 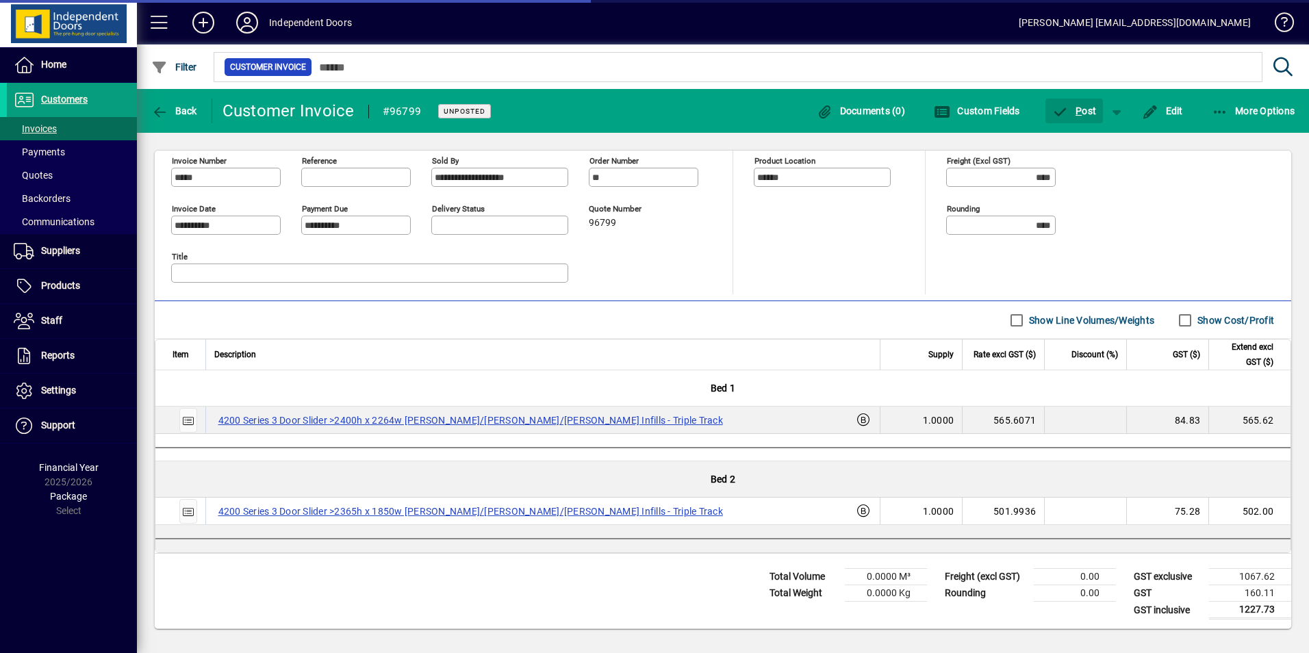 What do you see at coordinates (319, 161) in the screenshot?
I see `mat-label: Reference` at bounding box center [319, 161].